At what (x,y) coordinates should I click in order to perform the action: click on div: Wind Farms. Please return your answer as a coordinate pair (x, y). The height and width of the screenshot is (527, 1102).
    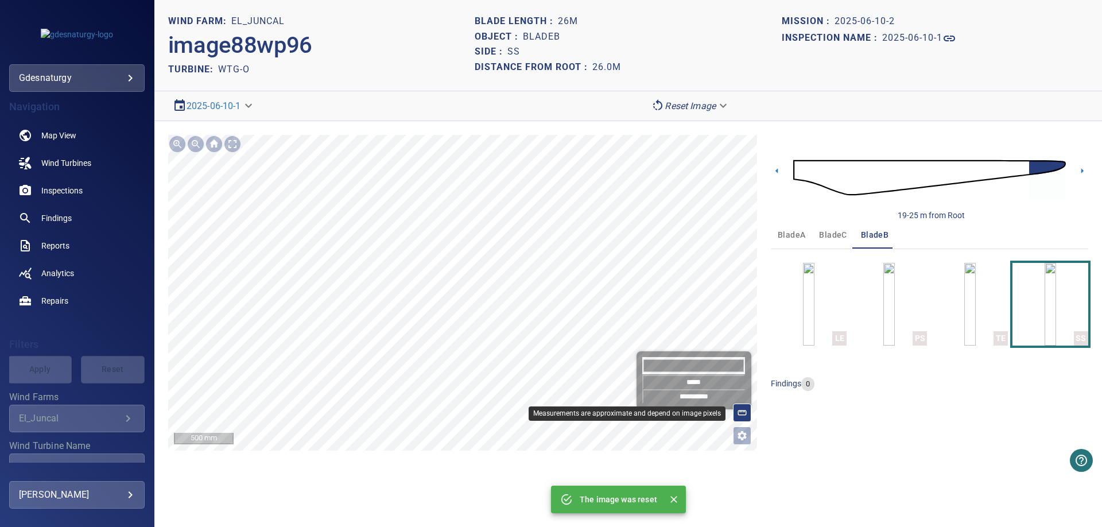
    Looking at the image, I should click on (77, 418).